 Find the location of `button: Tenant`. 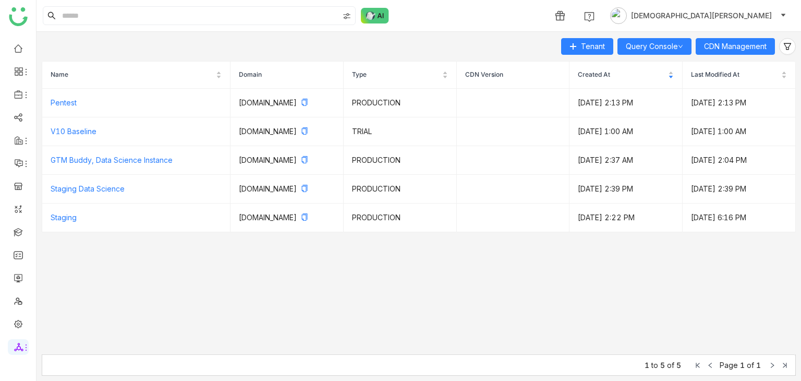

button: Tenant is located at coordinates (587, 46).